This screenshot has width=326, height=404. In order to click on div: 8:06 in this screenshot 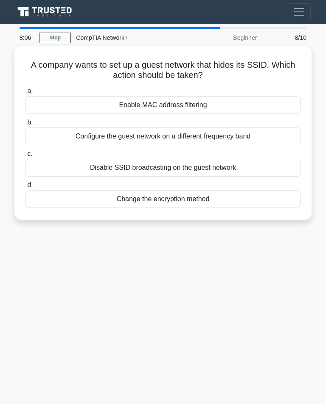, I will do `click(27, 38)`.